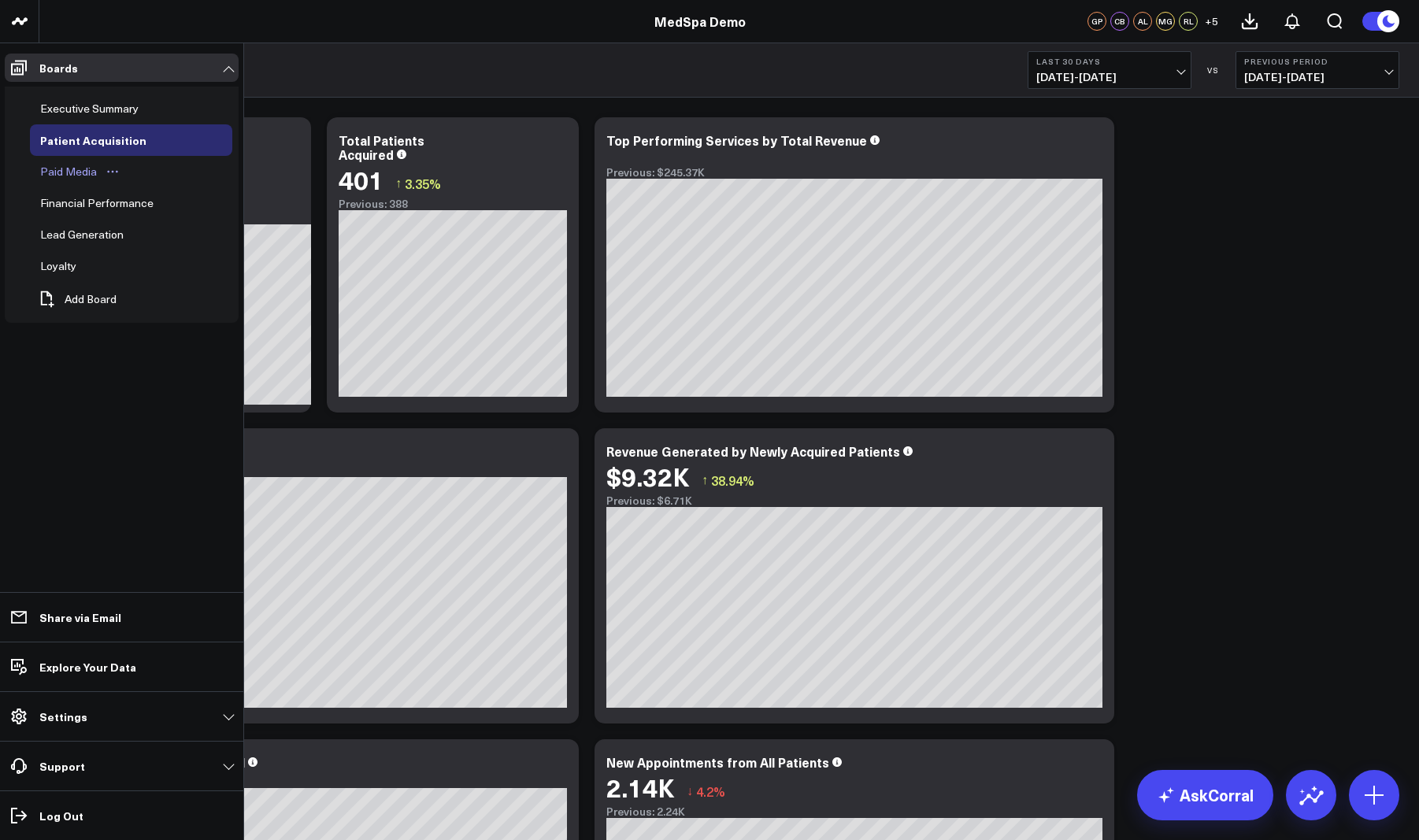 The height and width of the screenshot is (840, 1419). What do you see at coordinates (700, 21) in the screenshot?
I see `a: MedSpa Demo` at bounding box center [700, 21].